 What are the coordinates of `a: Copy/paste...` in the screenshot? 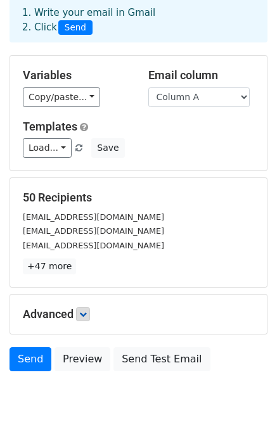 It's located at (61, 97).